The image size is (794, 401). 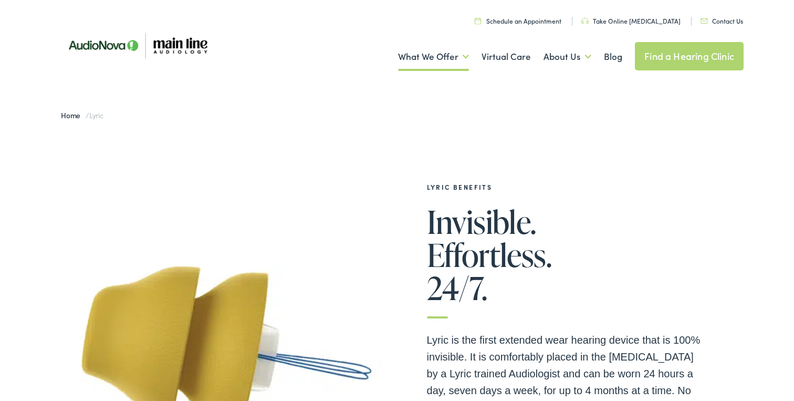 I want to click on span: Invisible., so click(x=481, y=222).